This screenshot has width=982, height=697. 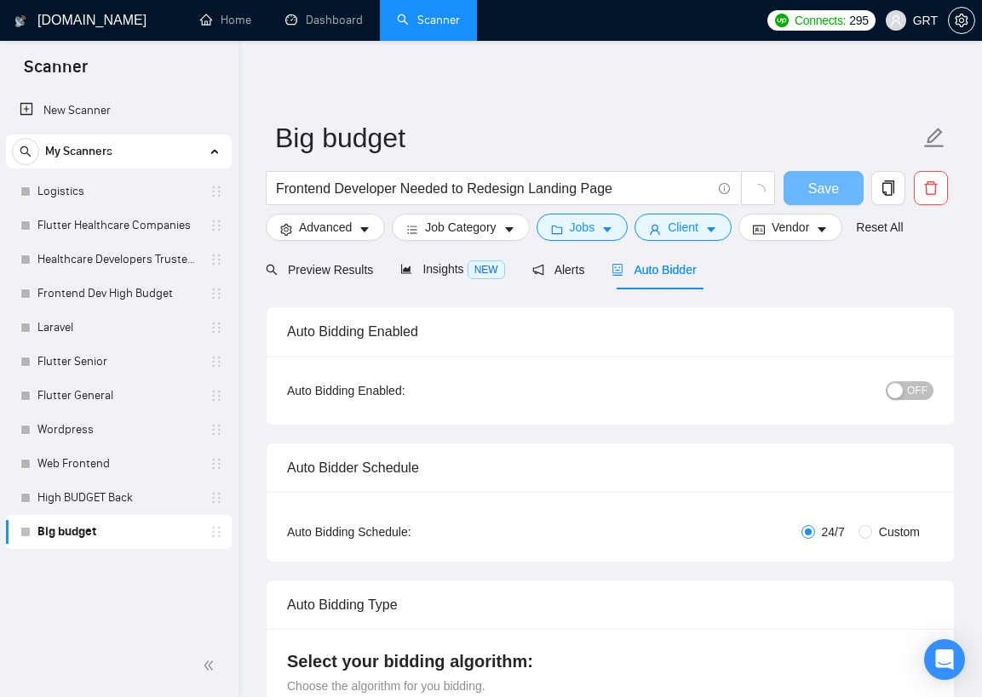 What do you see at coordinates (582, 227) in the screenshot?
I see `button: folderJobscaret-down` at bounding box center [582, 227].